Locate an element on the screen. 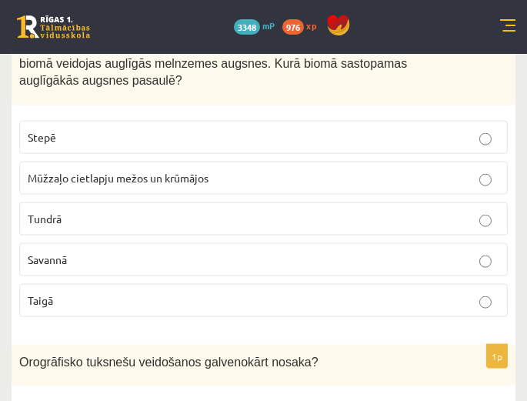 This screenshot has width=527, height=401. input: Tundrā is located at coordinates (485, 221).